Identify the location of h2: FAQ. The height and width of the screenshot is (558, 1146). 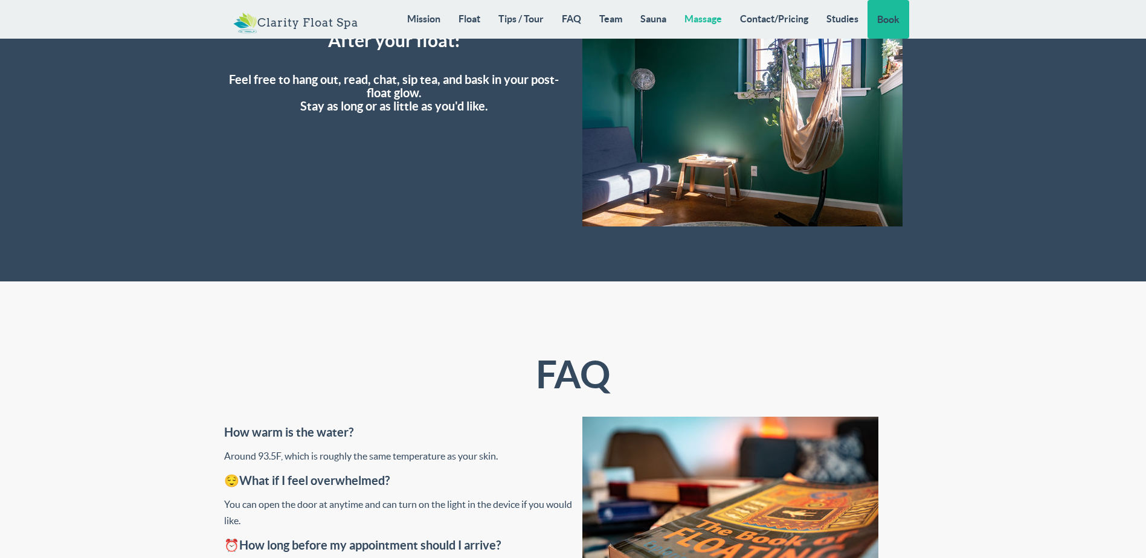
(573, 374).